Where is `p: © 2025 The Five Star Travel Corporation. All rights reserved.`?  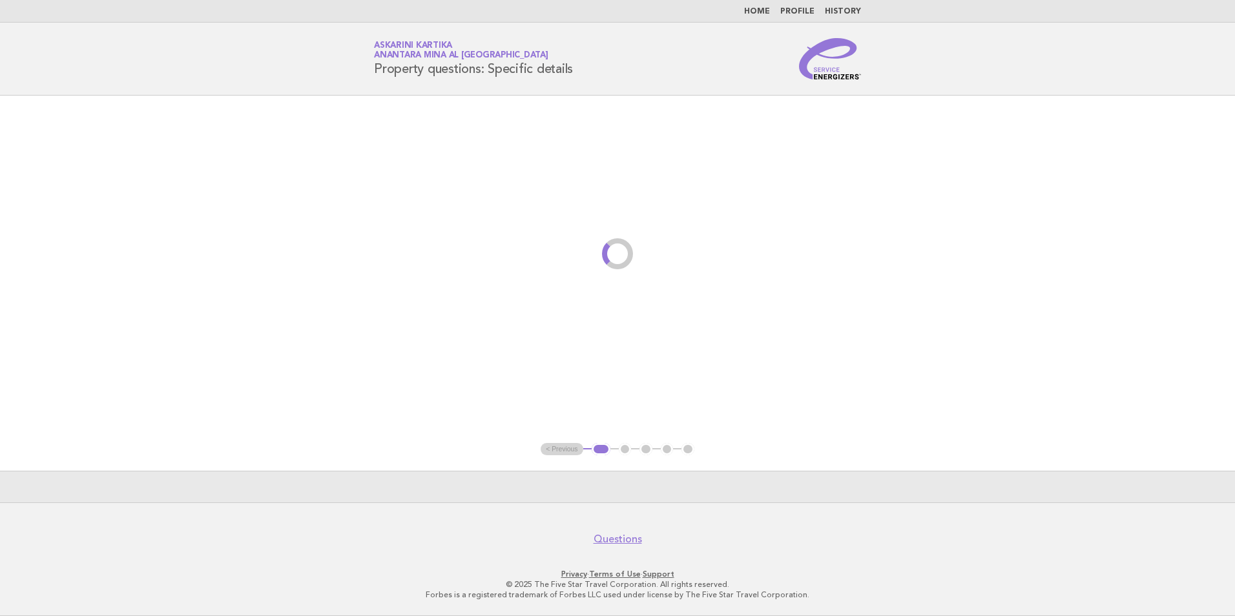 p: © 2025 The Five Star Travel Corporation. All rights reserved. is located at coordinates (617, 584).